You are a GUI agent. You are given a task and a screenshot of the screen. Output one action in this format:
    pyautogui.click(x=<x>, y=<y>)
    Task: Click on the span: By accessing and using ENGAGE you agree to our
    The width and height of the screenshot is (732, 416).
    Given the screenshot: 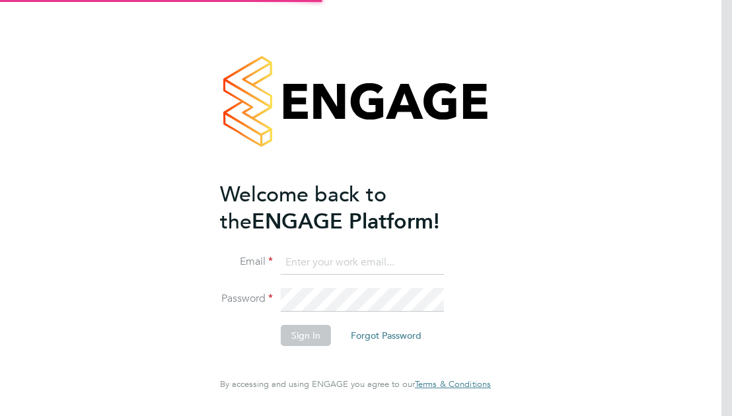 What is the action you would take?
    pyautogui.click(x=355, y=384)
    